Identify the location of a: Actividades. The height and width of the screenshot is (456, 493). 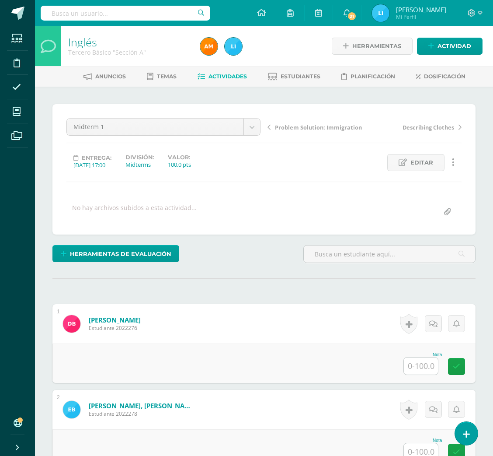
(222, 77).